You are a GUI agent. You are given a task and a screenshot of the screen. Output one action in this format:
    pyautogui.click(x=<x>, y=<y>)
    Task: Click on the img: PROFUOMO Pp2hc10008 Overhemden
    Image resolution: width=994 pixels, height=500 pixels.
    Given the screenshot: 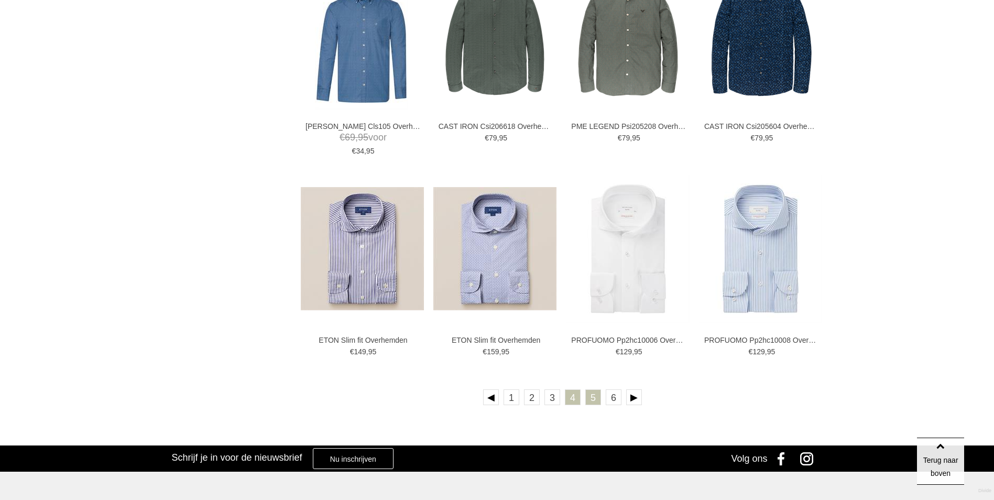 What is the action you would take?
    pyautogui.click(x=760, y=249)
    